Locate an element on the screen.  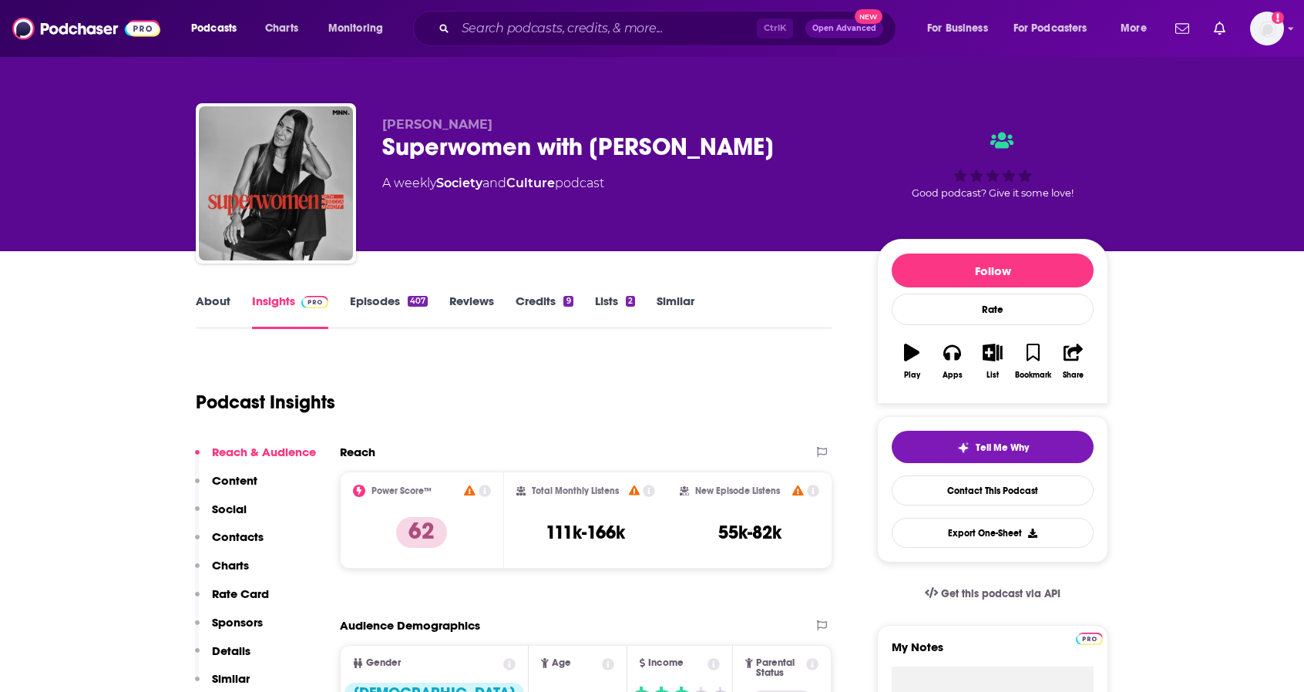
div: Search podcasts, credits, & more... is located at coordinates (669, 29).